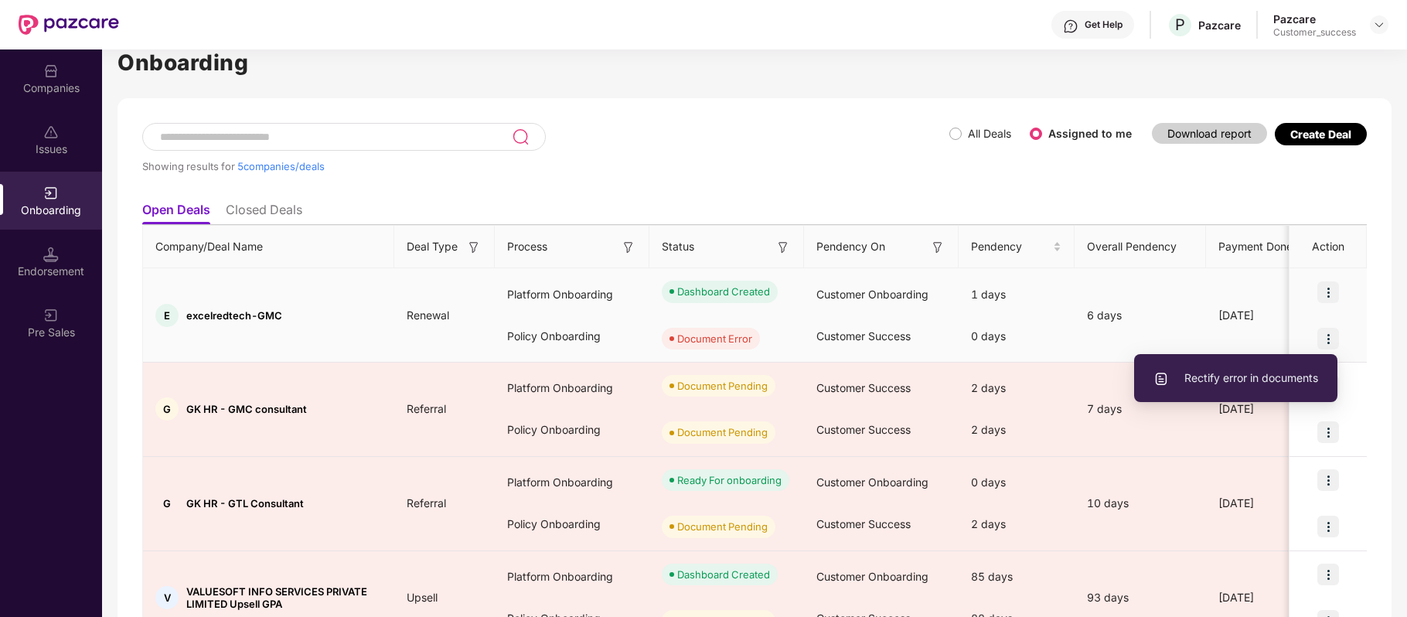 The height and width of the screenshot is (617, 1407). What do you see at coordinates (1071, 26) in the screenshot?
I see `img: svg+xml;base64,PHN2ZyBpZD0iSGVscC0zMngzMiIgeG1sbnM9Imh0dHA6Ly93d3cudzMub3JnLzIwMDAvc3ZnIiB3aWR0aD...` at bounding box center [1071, 26].